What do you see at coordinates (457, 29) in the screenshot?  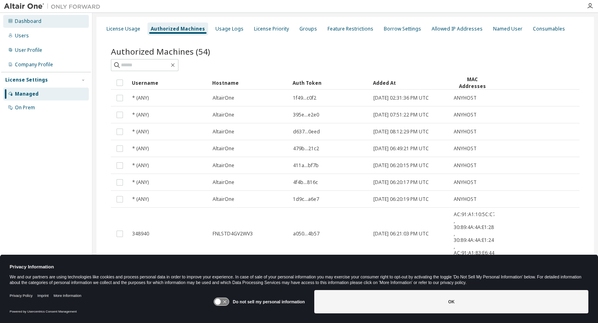 I see `div: Allowed IP Addresses` at bounding box center [457, 29].